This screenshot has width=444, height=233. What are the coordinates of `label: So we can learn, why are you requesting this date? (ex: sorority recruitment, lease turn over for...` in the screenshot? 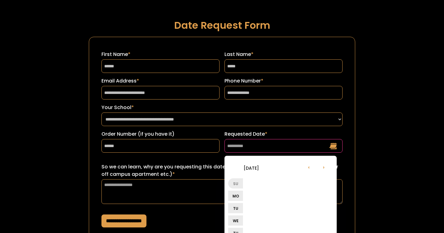 It's located at (222, 170).